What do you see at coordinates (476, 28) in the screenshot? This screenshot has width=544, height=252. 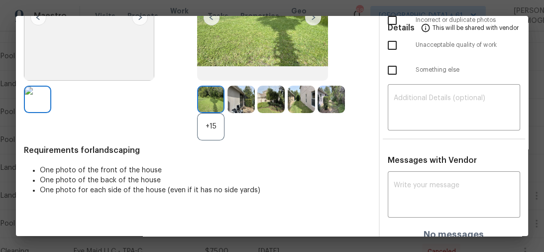 I see `span: This will be shared with vendor` at bounding box center [476, 28].